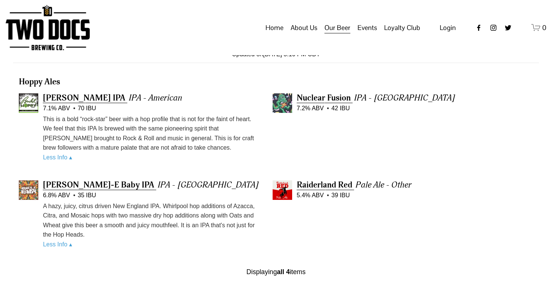  Describe the element at coordinates (310, 108) in the screenshot. I see `span: 7.2% ABV` at that location.